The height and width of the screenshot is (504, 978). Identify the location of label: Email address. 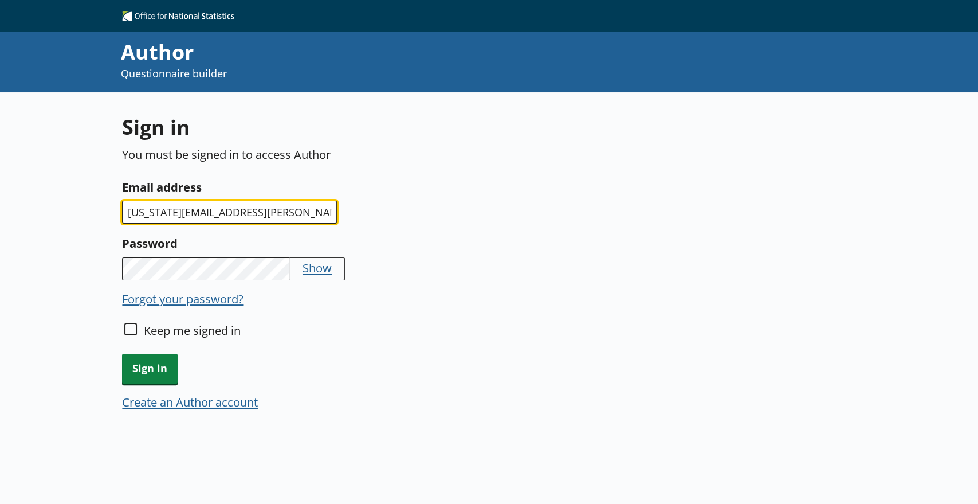
(362, 187).